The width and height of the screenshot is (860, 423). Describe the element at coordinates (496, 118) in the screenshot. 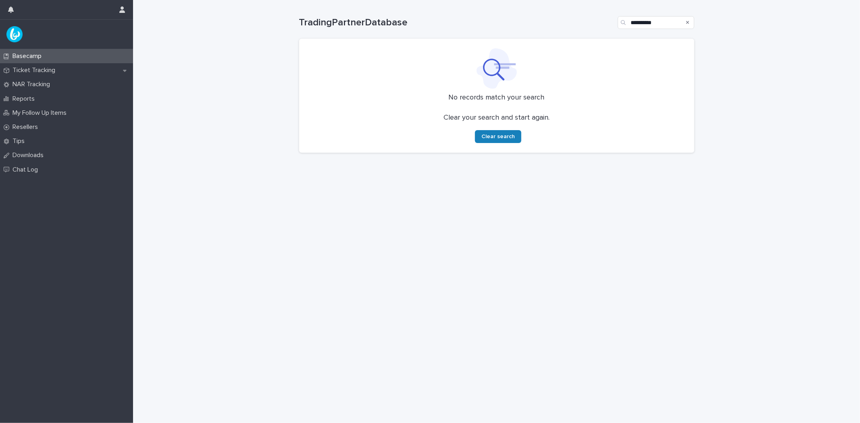

I see `p: Clear your search and start again.` at that location.